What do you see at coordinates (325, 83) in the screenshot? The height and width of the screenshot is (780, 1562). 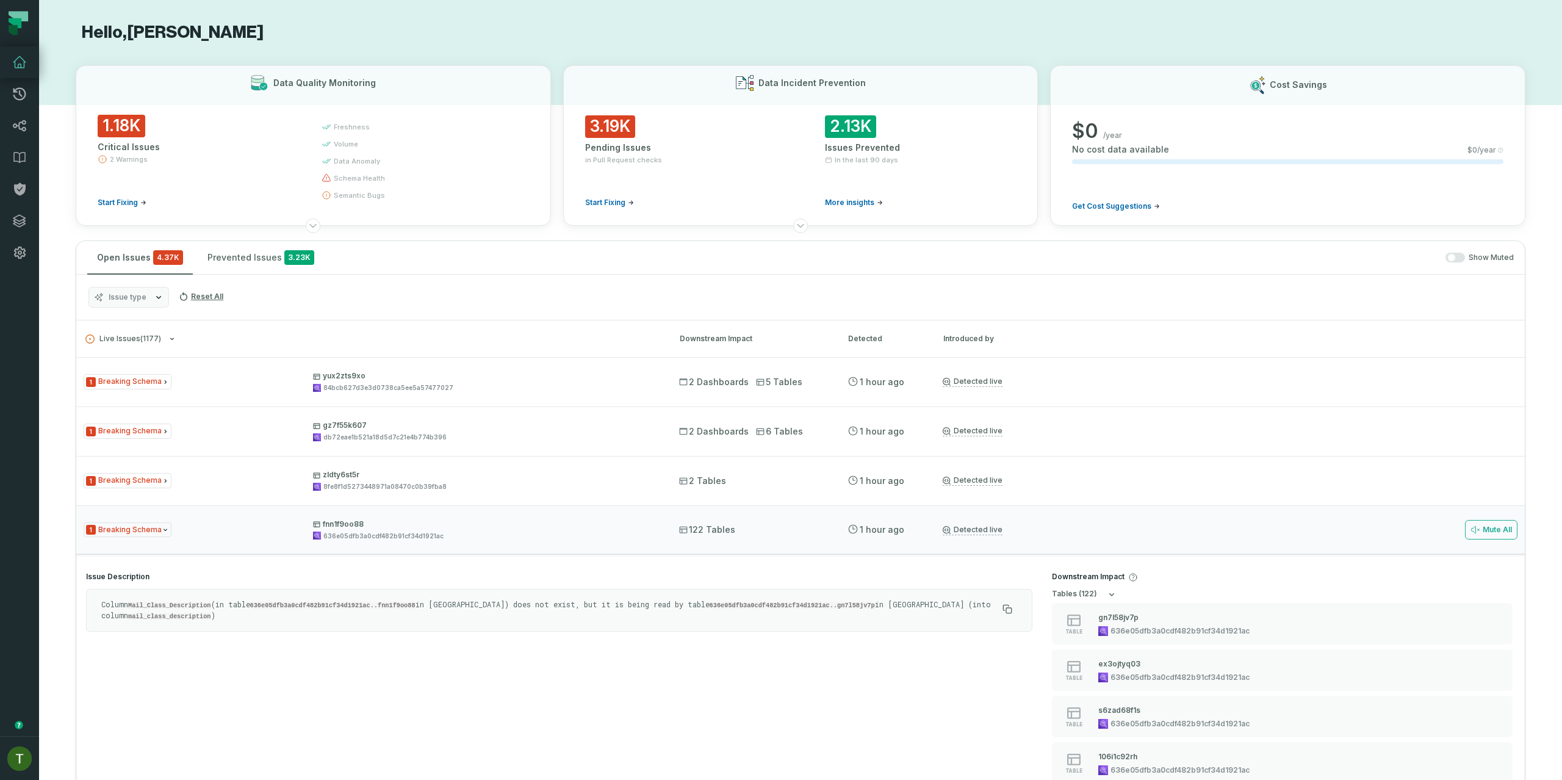 I see `h3: Data Quality Monitoring` at bounding box center [325, 83].